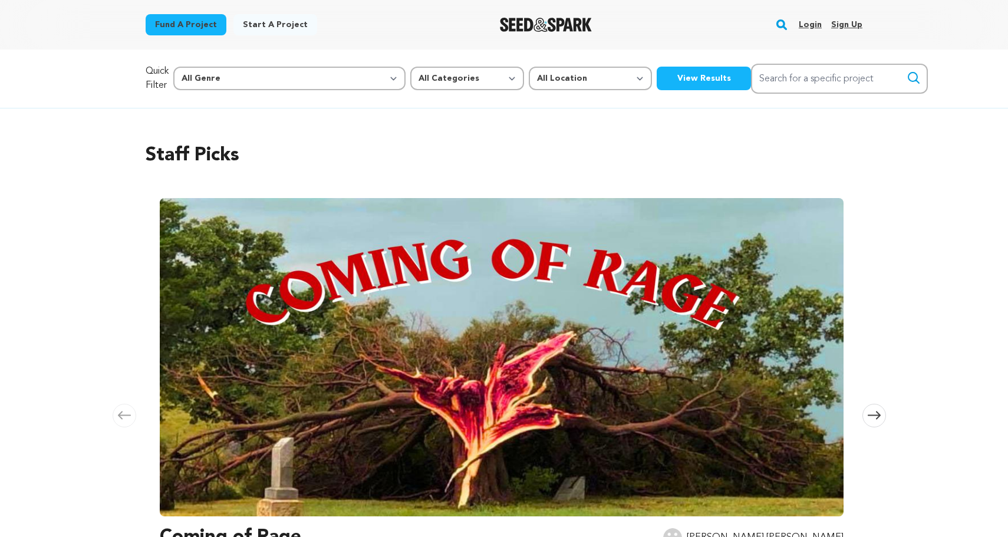 Image resolution: width=1008 pixels, height=537 pixels. Describe the element at coordinates (546, 25) in the screenshot. I see `img: Seed&Spark Logo Dark Mode` at that location.